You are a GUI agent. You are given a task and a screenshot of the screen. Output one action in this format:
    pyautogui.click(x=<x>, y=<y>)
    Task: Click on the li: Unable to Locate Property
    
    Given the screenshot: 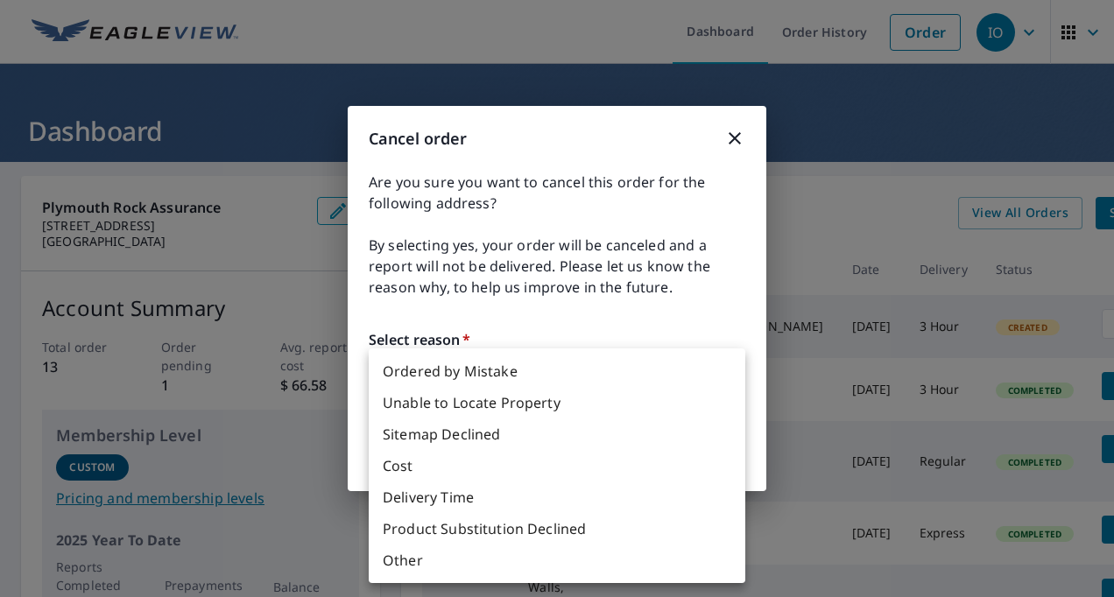 What is the action you would take?
    pyautogui.click(x=557, y=403)
    